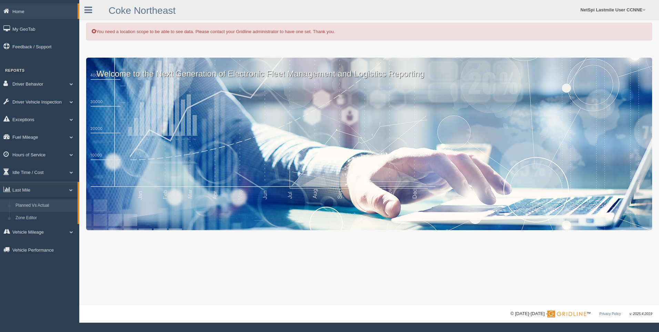 The height and width of the screenshot is (332, 659). Describe the element at coordinates (369, 31) in the screenshot. I see `div: You need a location scope to be able to see data. Please contact your Gridline administrator to h...` at that location.